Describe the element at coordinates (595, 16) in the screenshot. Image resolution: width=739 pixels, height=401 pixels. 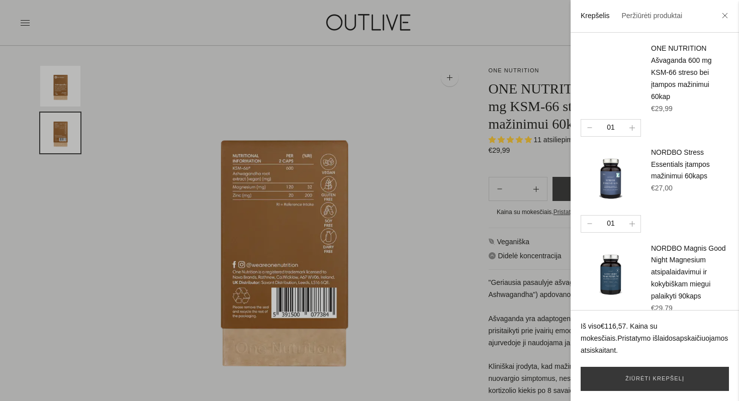
I see `a: Krepšelis` at that location.